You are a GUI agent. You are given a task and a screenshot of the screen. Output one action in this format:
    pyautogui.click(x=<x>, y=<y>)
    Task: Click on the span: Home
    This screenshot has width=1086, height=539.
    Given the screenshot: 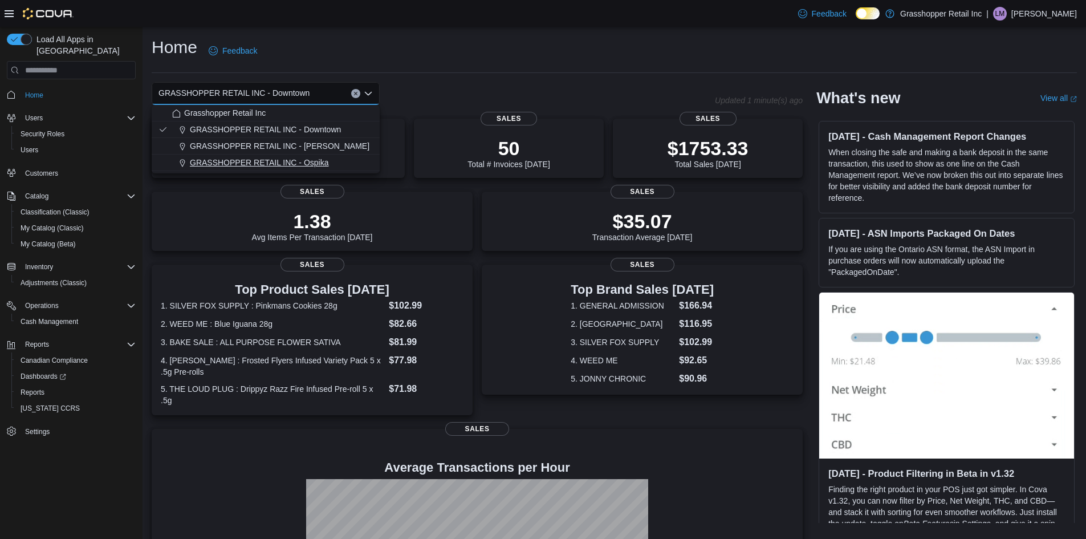 What is the action you would take?
    pyautogui.click(x=78, y=94)
    